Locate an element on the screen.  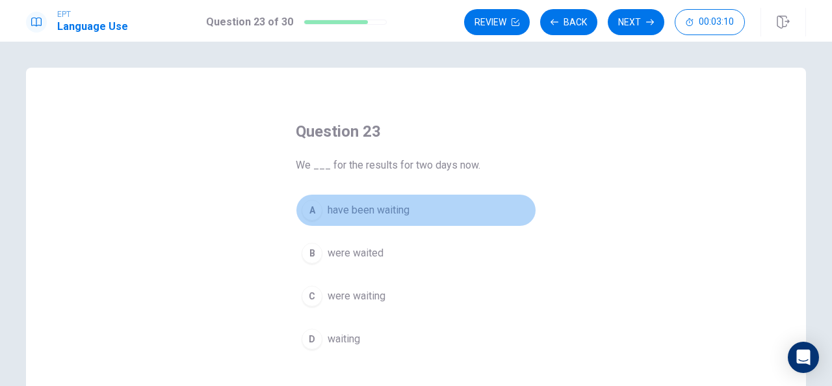
span: We ___ for the results for two days now. is located at coordinates (416, 165).